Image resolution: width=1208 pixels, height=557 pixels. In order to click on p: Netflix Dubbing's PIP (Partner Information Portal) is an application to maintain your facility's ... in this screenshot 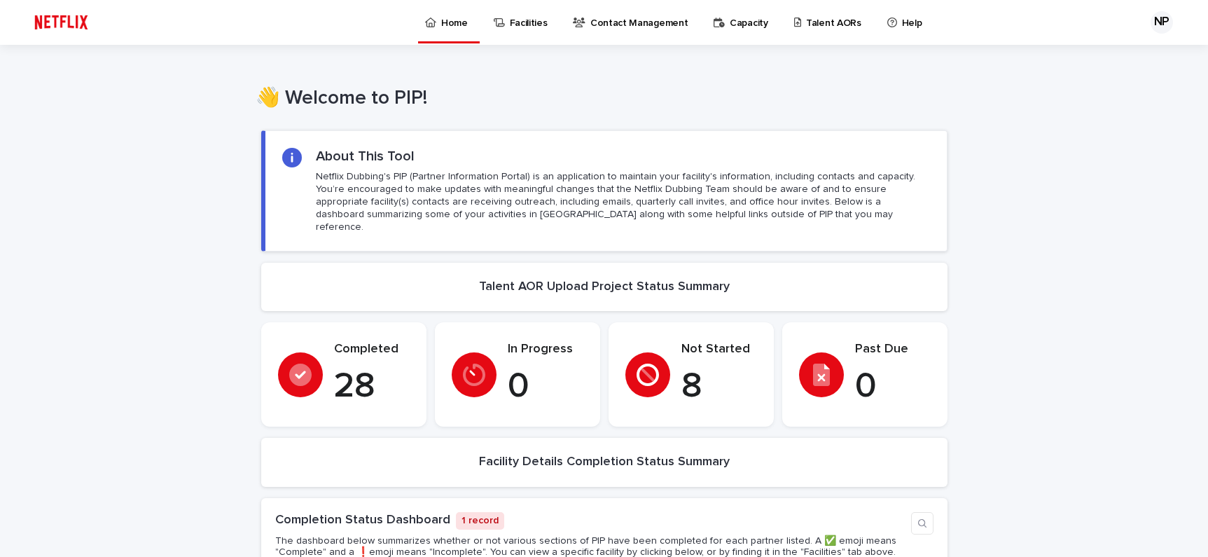, I will do `click(622, 202)`.